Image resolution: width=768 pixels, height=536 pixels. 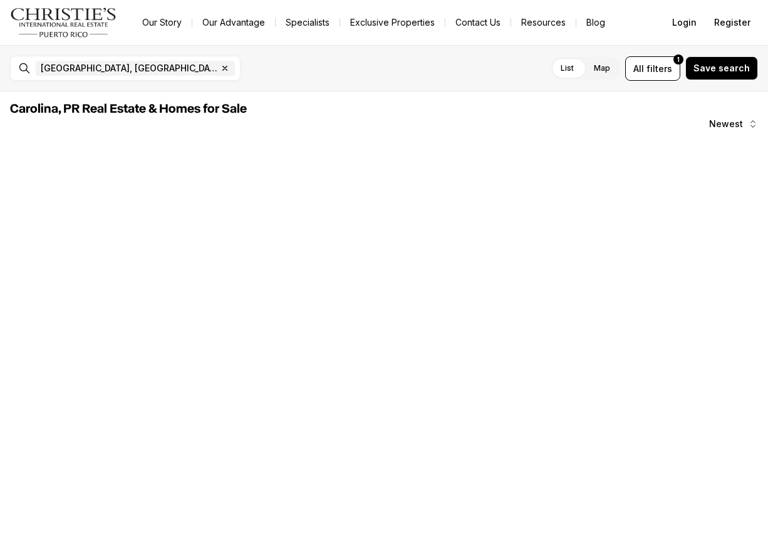 What do you see at coordinates (679, 60) in the screenshot?
I see `span: 1` at bounding box center [679, 60].